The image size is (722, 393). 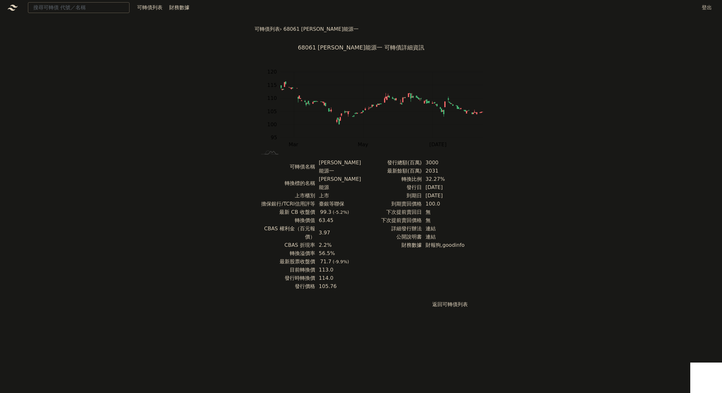 I want to click on td: 63.45, so click(x=338, y=221).